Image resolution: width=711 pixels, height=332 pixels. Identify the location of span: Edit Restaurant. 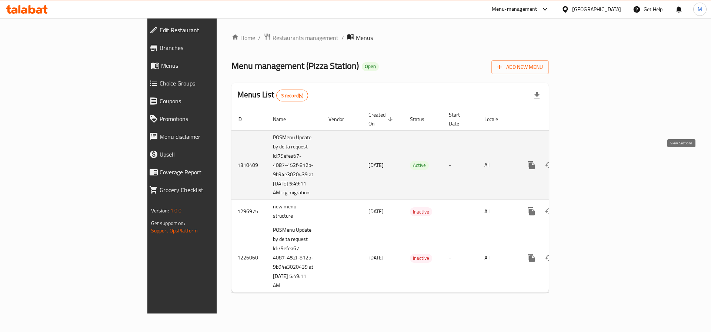
(210, 30).